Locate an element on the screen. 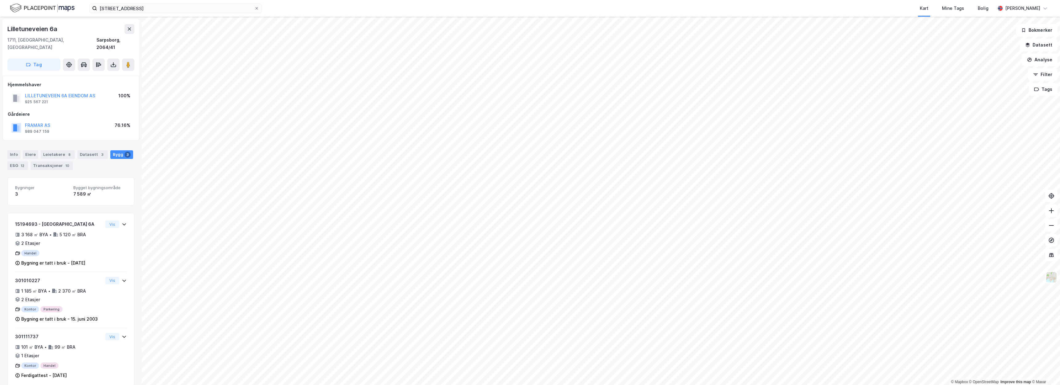 The height and width of the screenshot is (385, 1060). div: Bygning er tatt i bruk - 15. juni 2003 is located at coordinates (59, 319).